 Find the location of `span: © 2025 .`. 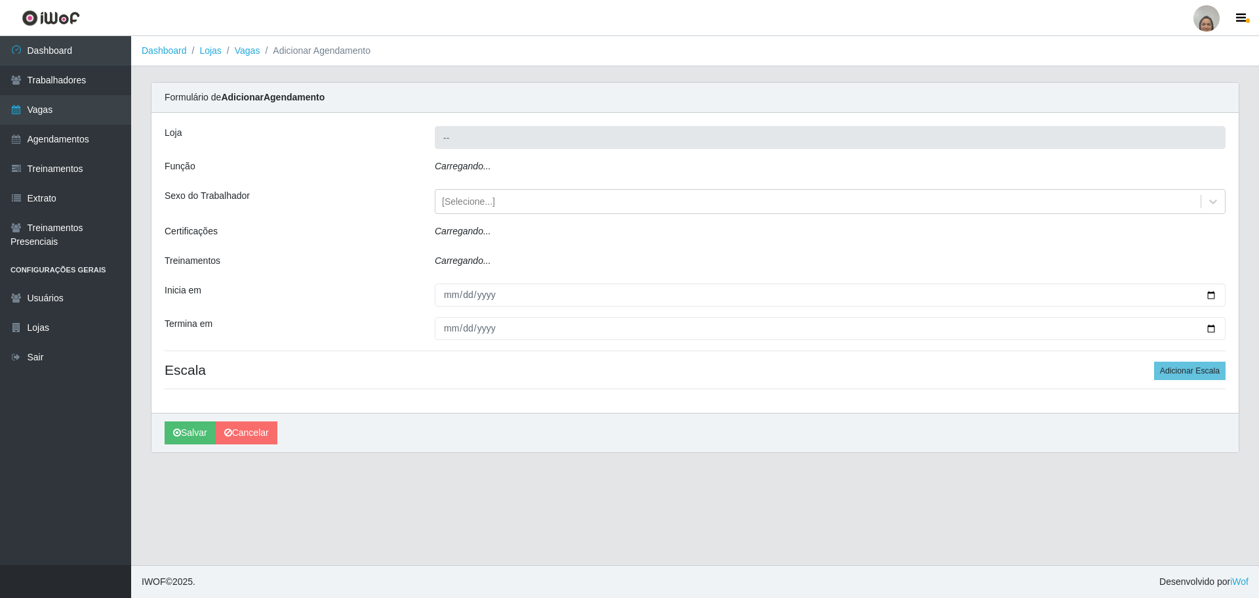

span: © 2025 . is located at coordinates (169, 581).